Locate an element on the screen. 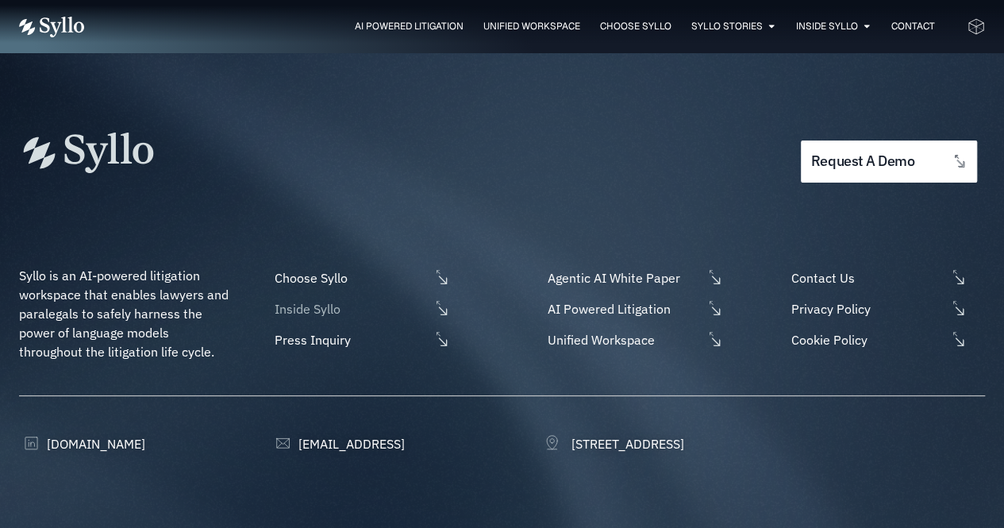 Image resolution: width=1004 pixels, height=528 pixels. a: Contact is located at coordinates (913, 26).